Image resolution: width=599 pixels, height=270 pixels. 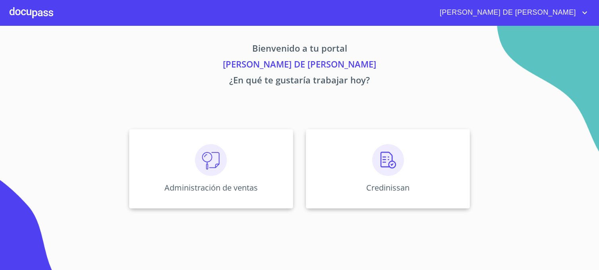 I want to click on p: Credinissan, so click(x=388, y=188).